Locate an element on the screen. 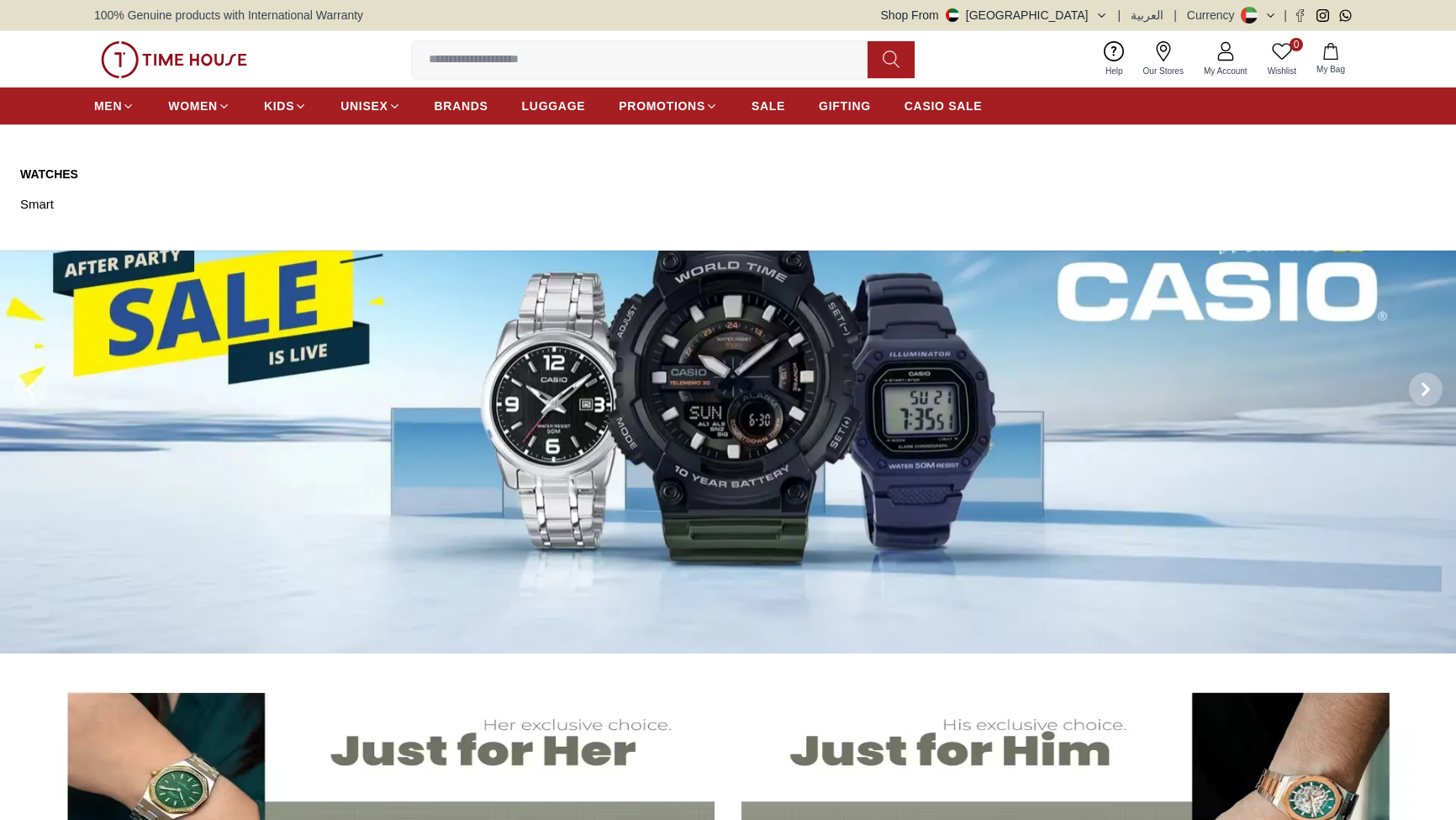 The height and width of the screenshot is (820, 1456). a: Smart is located at coordinates (113, 205).